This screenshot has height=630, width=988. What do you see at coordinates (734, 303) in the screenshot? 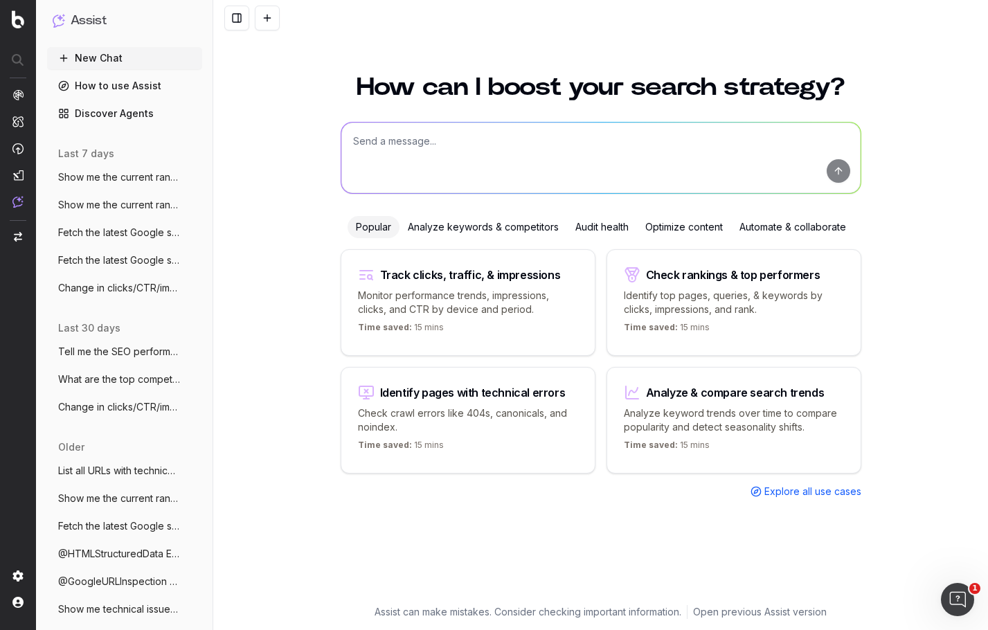
I see `p: Identify top pages, queries, & keywords by clicks, impressions, and rank.` at bounding box center [734, 303].